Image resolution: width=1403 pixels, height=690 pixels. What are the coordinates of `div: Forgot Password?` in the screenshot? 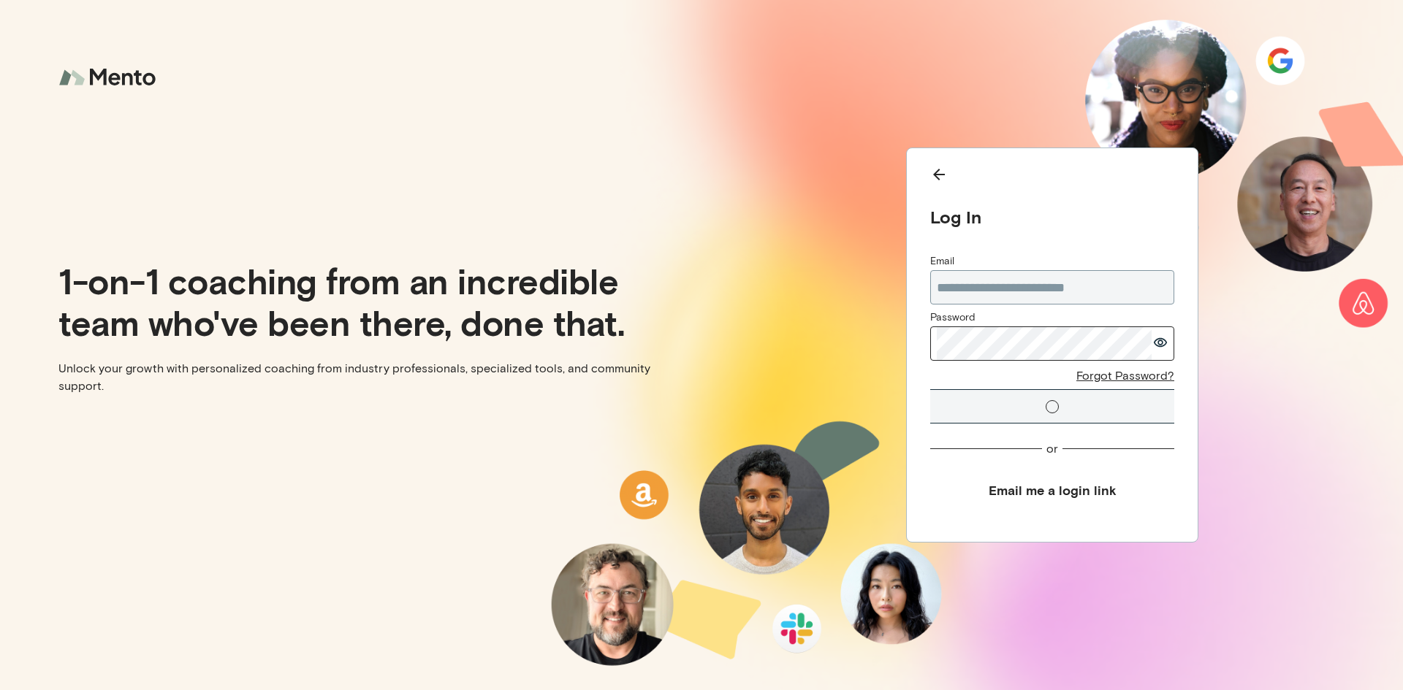 It's located at (1125, 376).